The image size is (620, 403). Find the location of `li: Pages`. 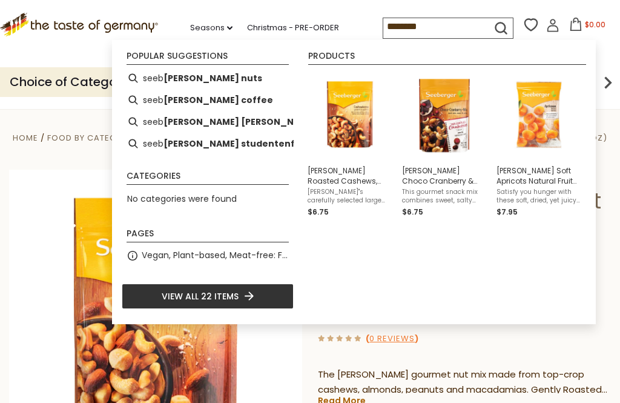

li: Pages is located at coordinates (208, 236).